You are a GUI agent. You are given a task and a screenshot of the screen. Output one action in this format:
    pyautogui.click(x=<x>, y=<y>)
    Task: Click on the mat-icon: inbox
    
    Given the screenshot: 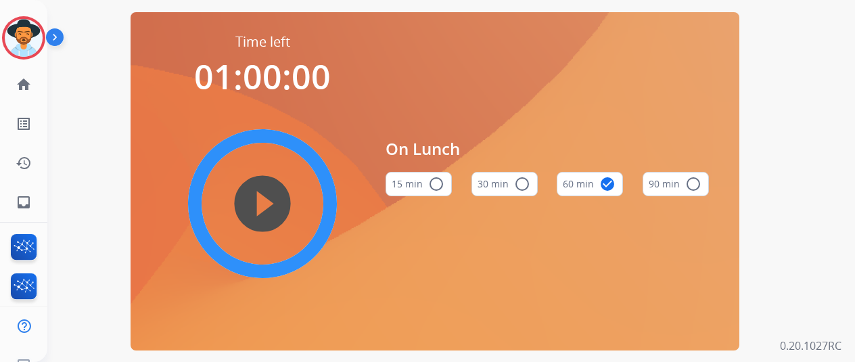 What is the action you would take?
    pyautogui.click(x=24, y=202)
    